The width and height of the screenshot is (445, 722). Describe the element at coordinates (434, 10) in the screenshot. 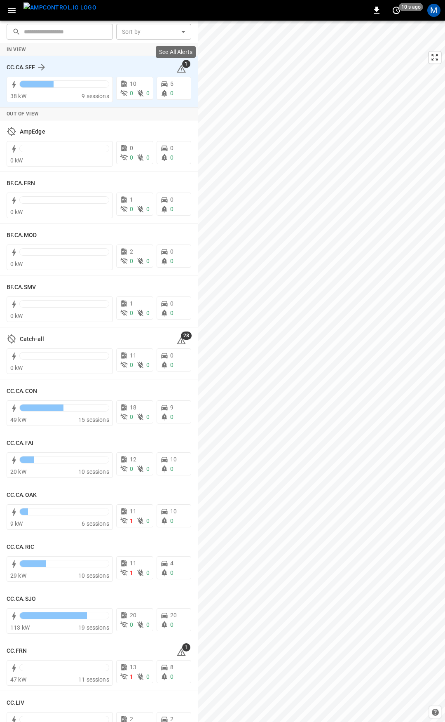

I see `div: profile-icon` at that location.